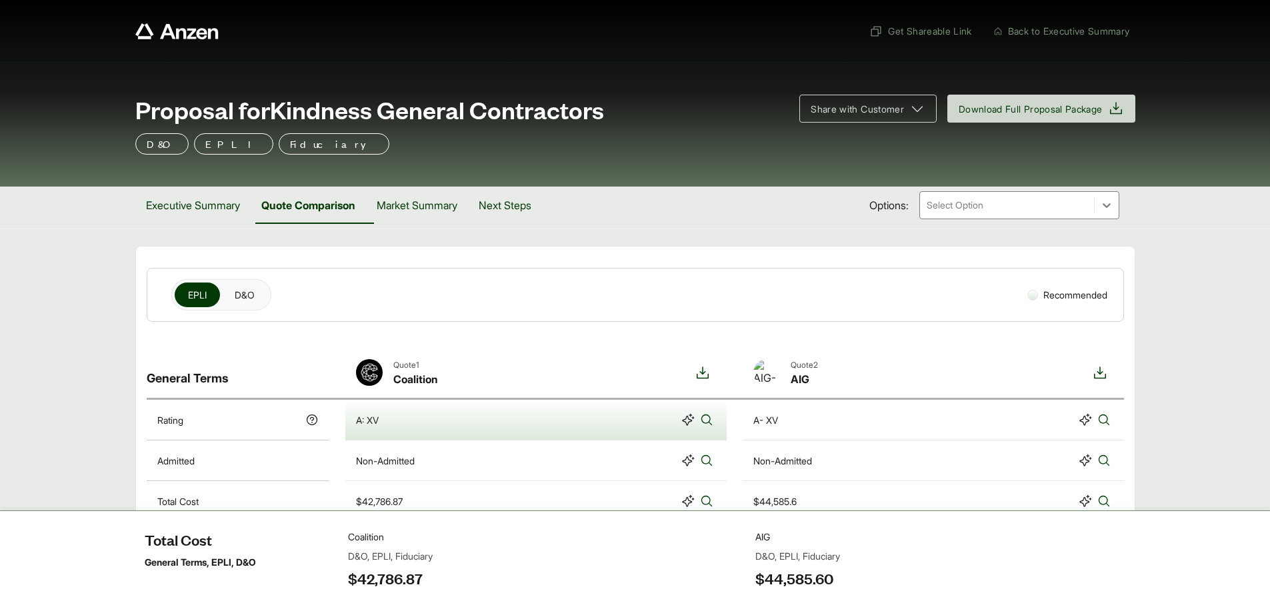  Describe the element at coordinates (193, 205) in the screenshot. I see `button: Executive Summary` at that location.